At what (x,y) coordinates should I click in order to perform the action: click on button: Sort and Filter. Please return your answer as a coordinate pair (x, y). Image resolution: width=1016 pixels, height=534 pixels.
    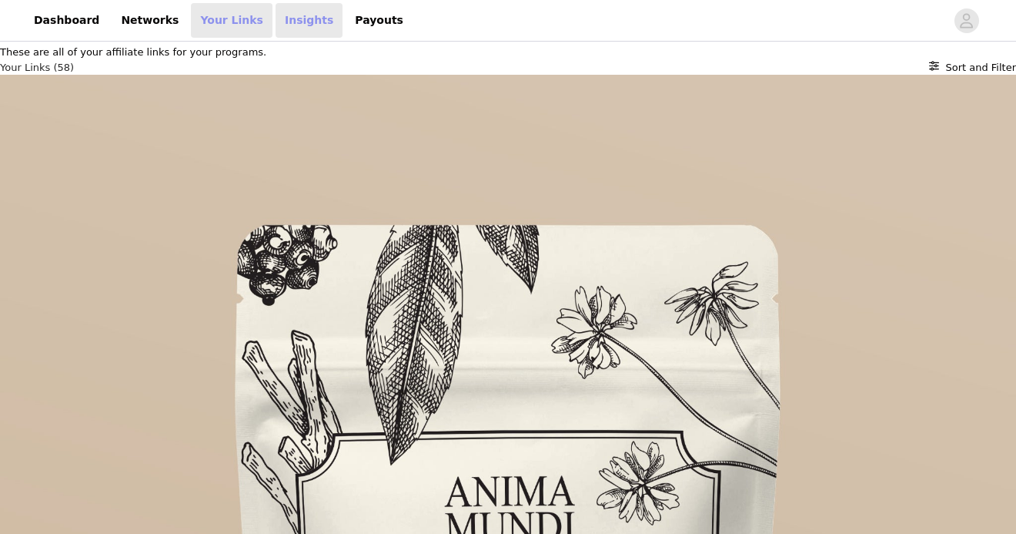
    Looking at the image, I should click on (972, 68).